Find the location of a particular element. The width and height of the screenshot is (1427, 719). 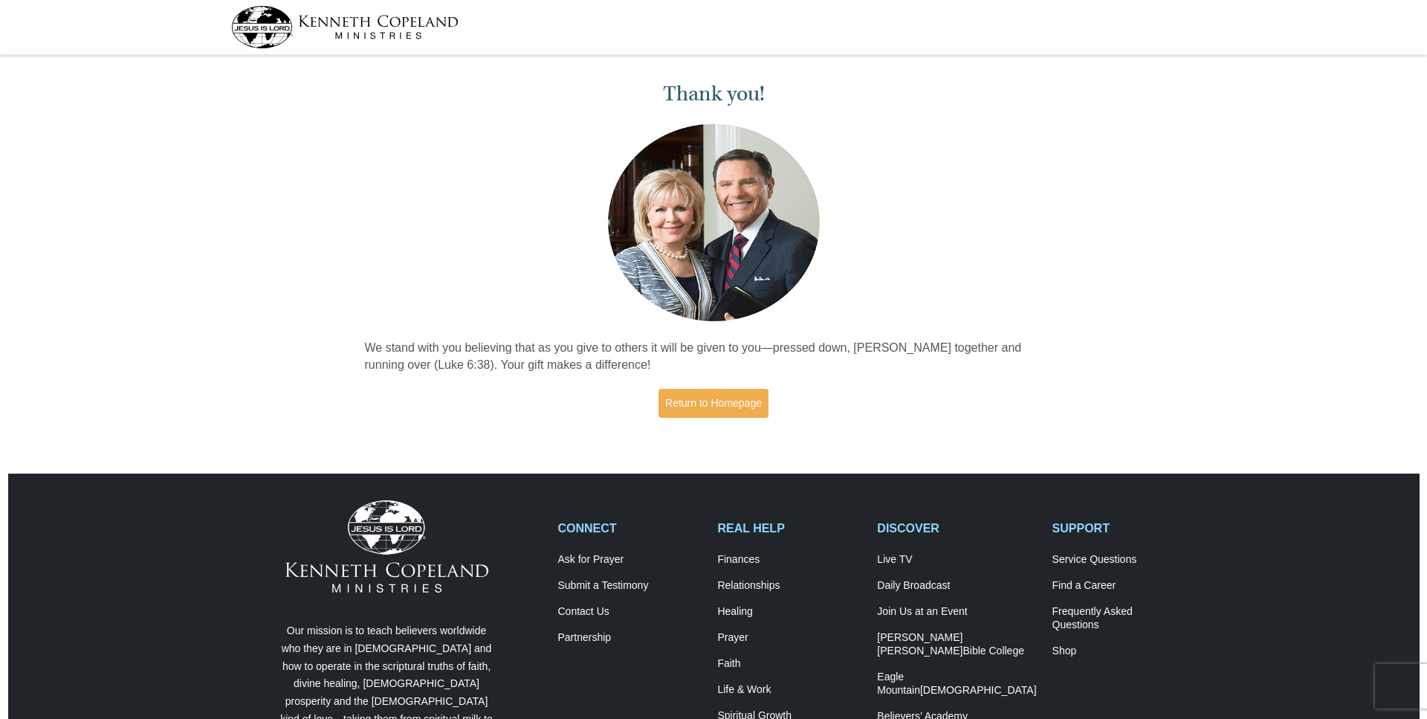

a: Relationships is located at coordinates (789, 586).